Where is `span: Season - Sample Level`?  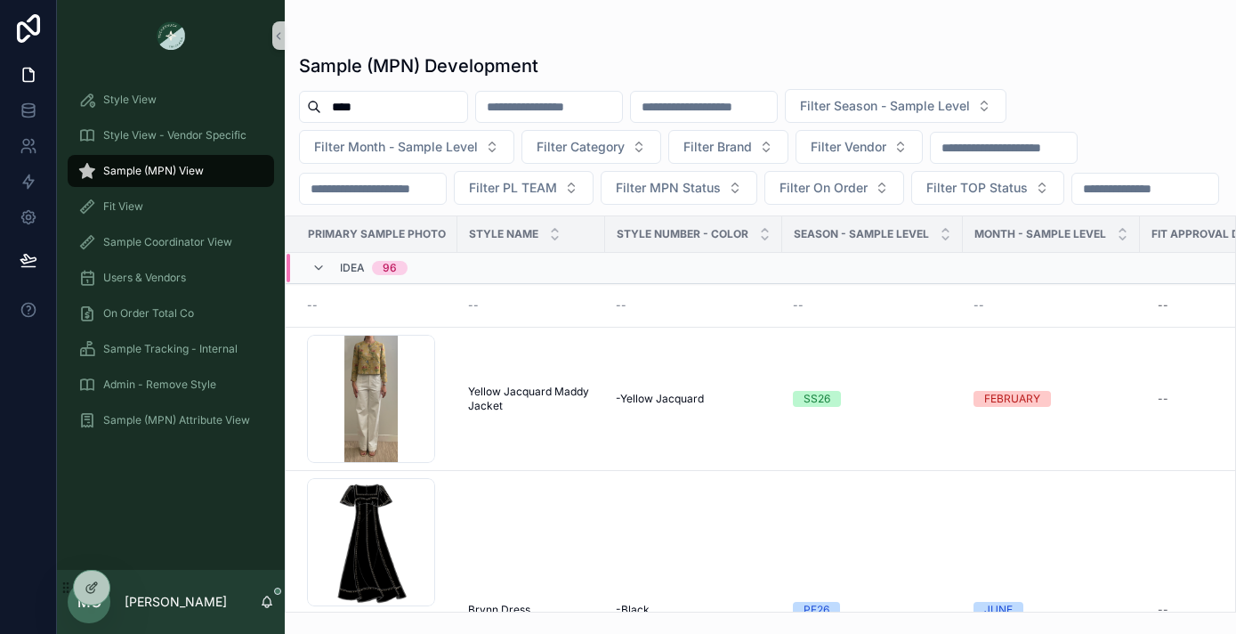 span: Season - Sample Level is located at coordinates (861, 234).